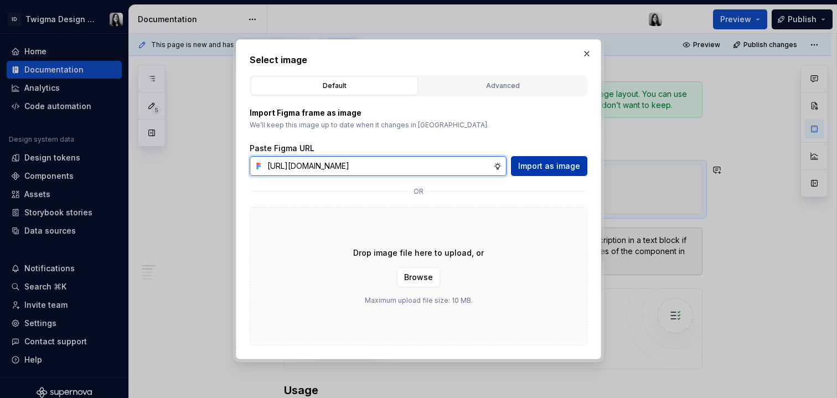 This screenshot has height=398, width=837. I want to click on button: Browse, so click(419, 277).